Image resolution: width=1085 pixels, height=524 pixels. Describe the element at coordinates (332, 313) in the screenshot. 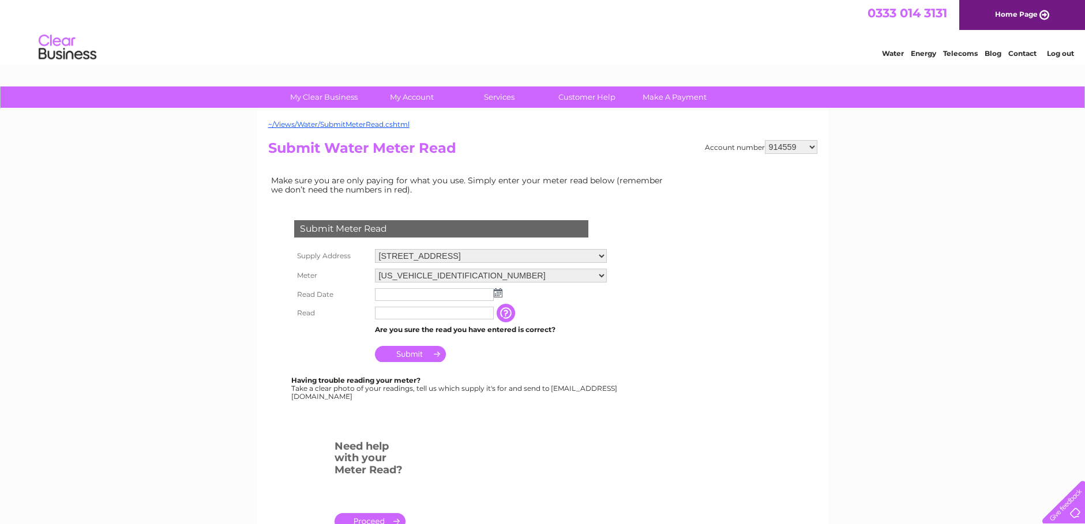

I see `th: Read` at that location.